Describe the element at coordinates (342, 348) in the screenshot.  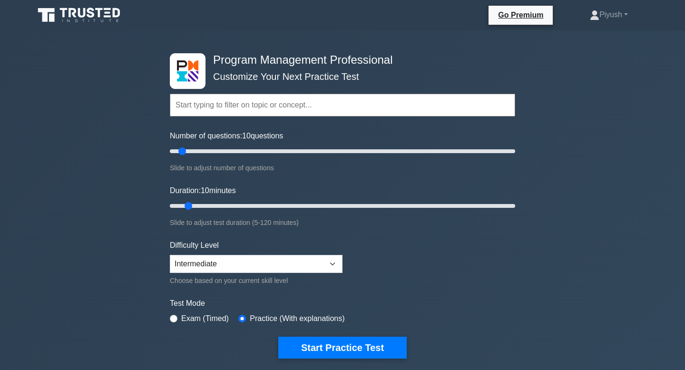
I see `button: Start Practice Test` at that location.